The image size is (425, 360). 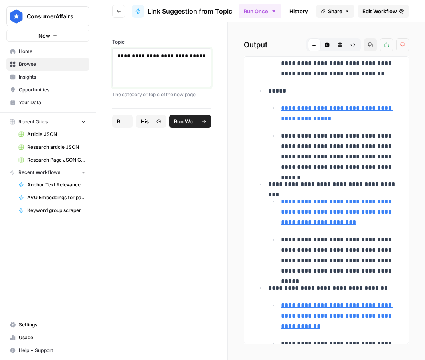 What do you see at coordinates (52, 337) in the screenshot?
I see `span: Usage` at bounding box center [52, 337].